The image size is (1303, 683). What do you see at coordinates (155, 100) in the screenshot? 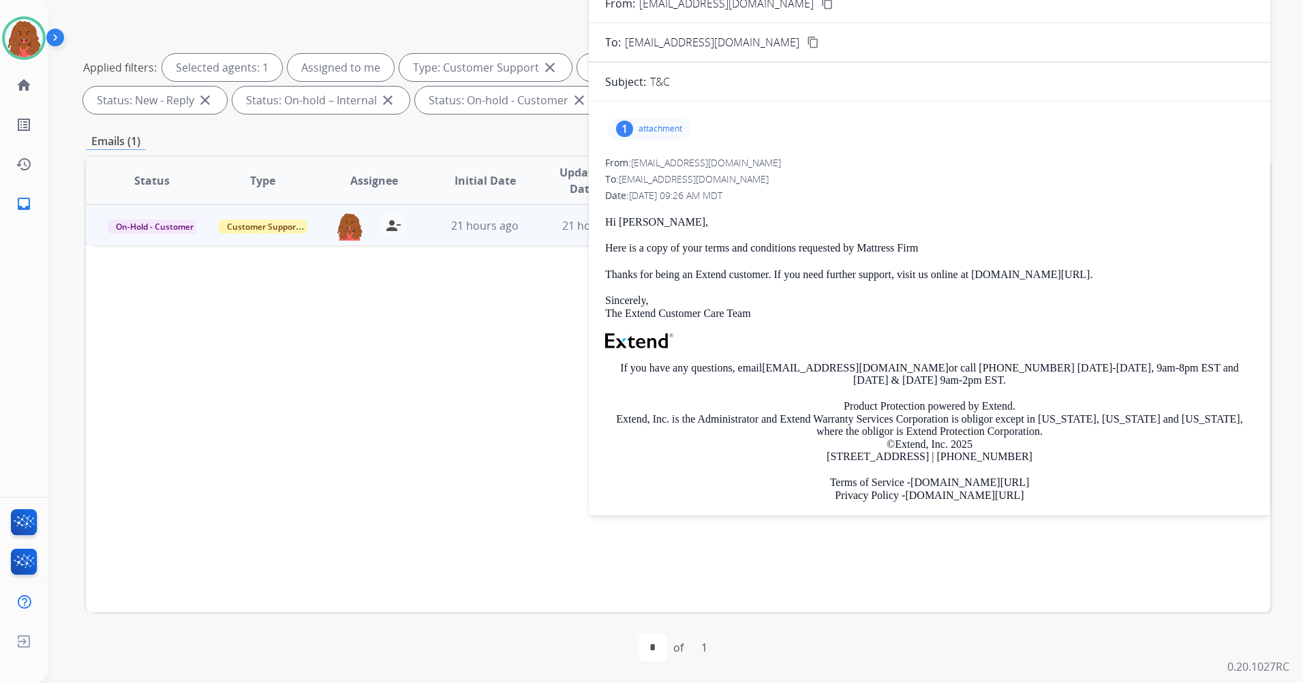
I see `div: Status: New - Reply` at bounding box center [155, 100].